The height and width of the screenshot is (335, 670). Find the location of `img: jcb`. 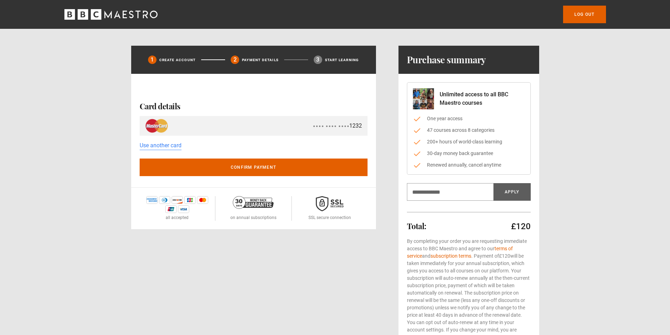

img: jcb is located at coordinates (190, 200).